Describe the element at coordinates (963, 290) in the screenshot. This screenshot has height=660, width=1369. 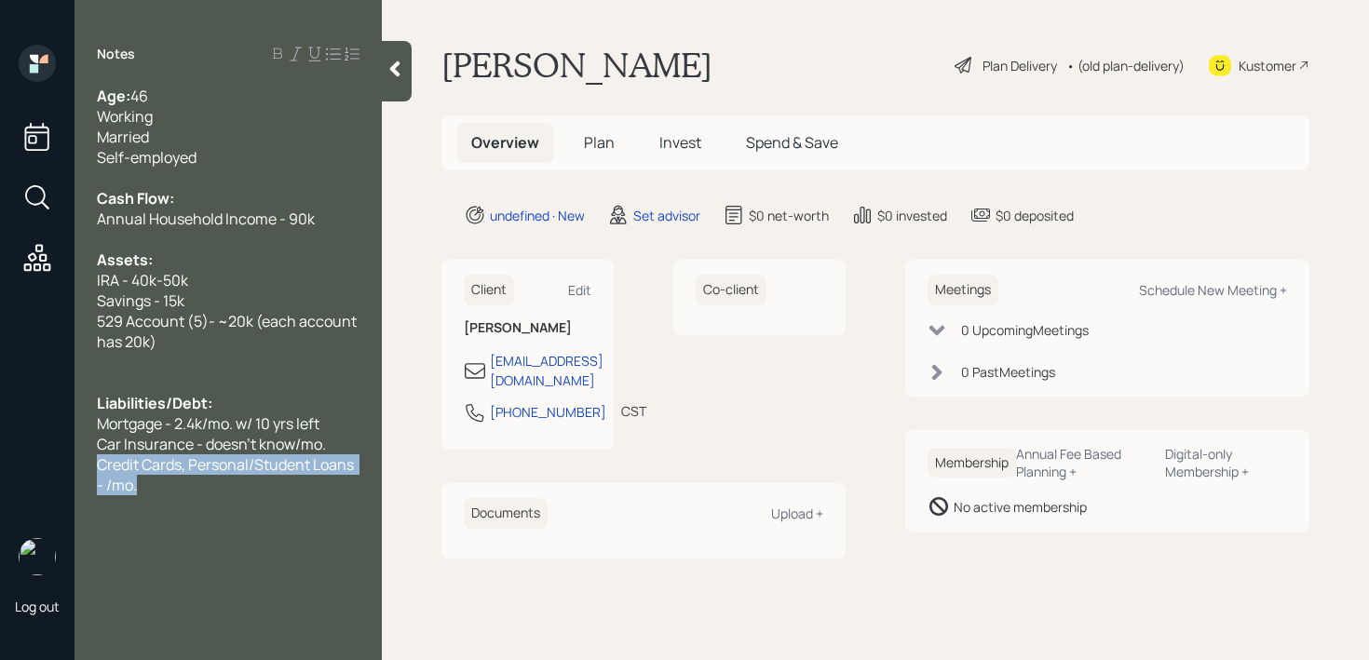
I see `h6: Meetings` at that location.